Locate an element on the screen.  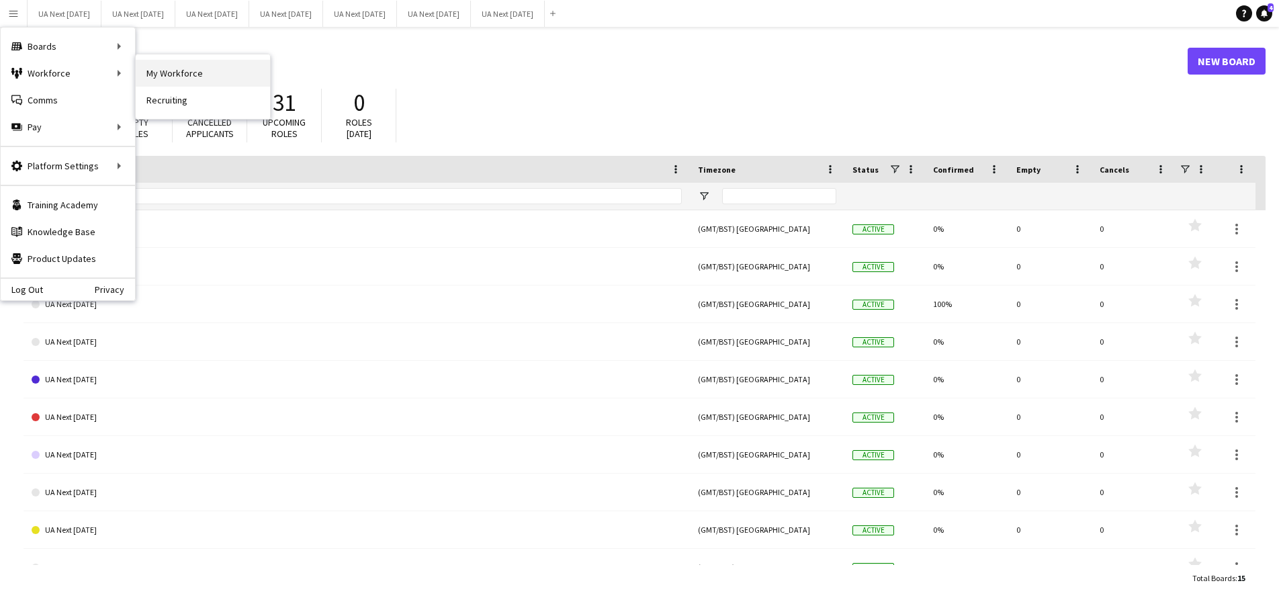
div: Pay is located at coordinates (68, 127).